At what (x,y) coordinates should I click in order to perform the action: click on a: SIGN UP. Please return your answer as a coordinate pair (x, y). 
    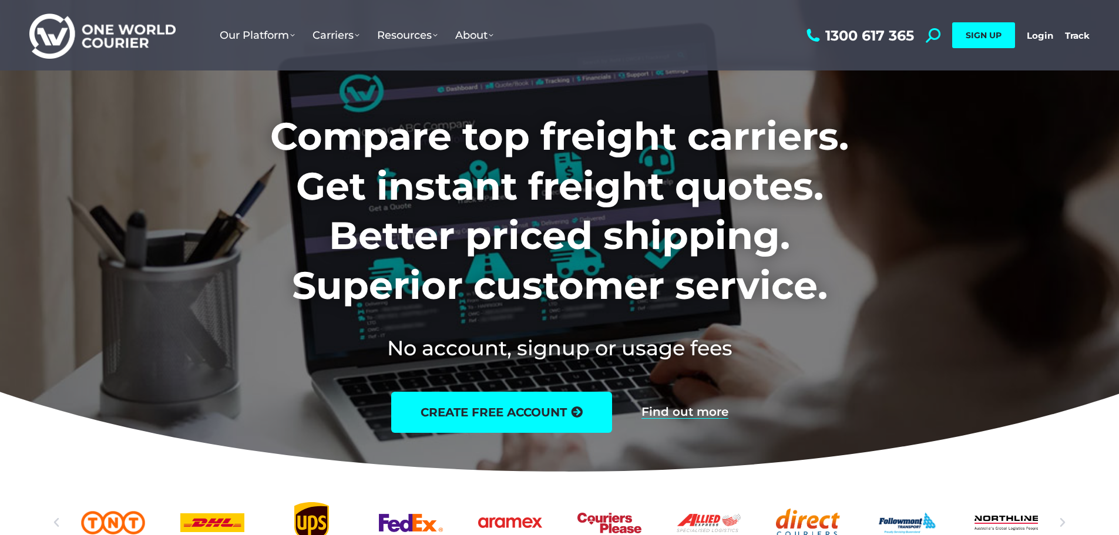
    Looking at the image, I should click on (983, 35).